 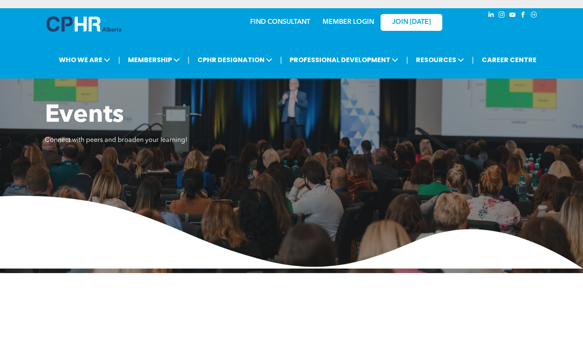 What do you see at coordinates (509, 60) in the screenshot?
I see `a: CAREER CENTRE` at bounding box center [509, 60].